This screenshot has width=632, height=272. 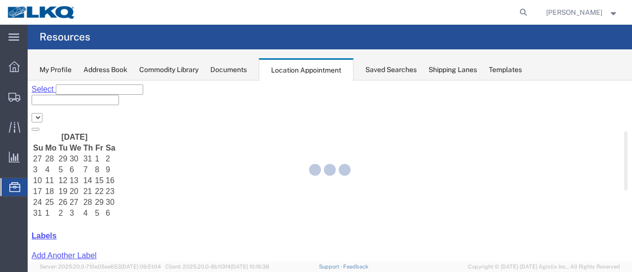 What do you see at coordinates (169, 70) in the screenshot?
I see `div: Commodity Library` at bounding box center [169, 70].